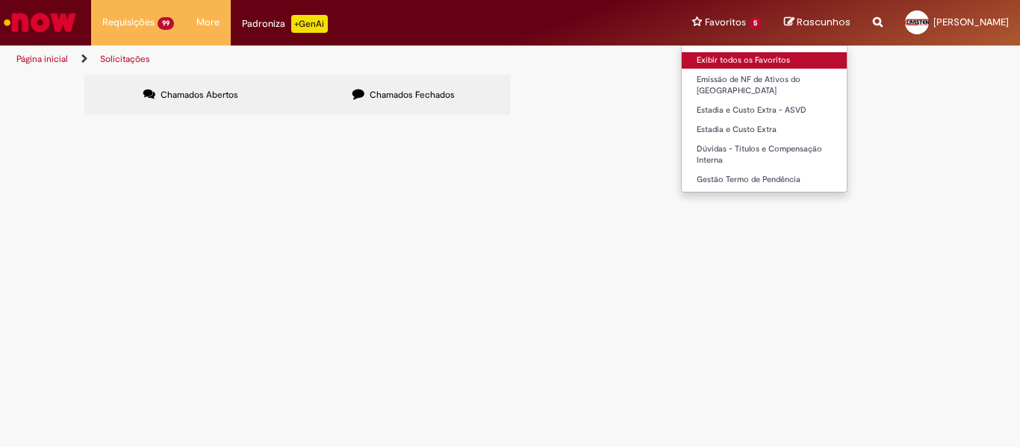 This screenshot has height=447, width=1020. What do you see at coordinates (755, 23) in the screenshot?
I see `span: 5` at bounding box center [755, 23].